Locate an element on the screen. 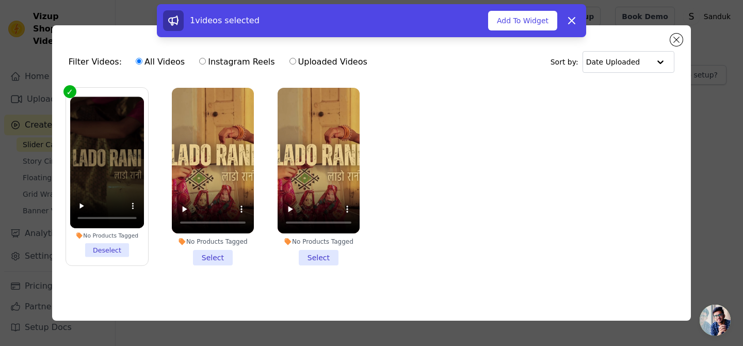 The image size is (743, 346). div: Sort by: is located at coordinates (613, 62).